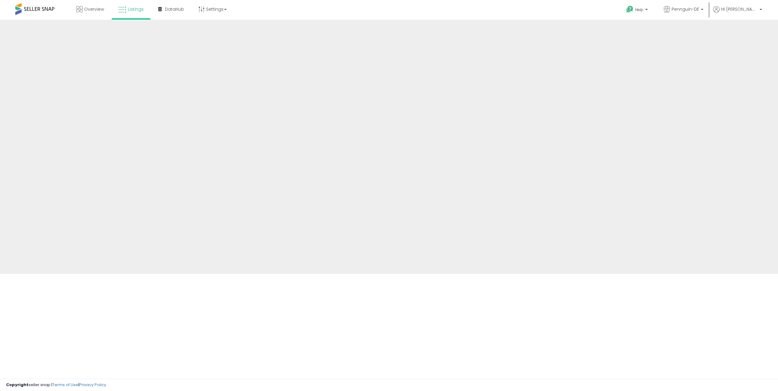  What do you see at coordinates (686, 9) in the screenshot?
I see `span: Pennguin-DE` at bounding box center [686, 9].